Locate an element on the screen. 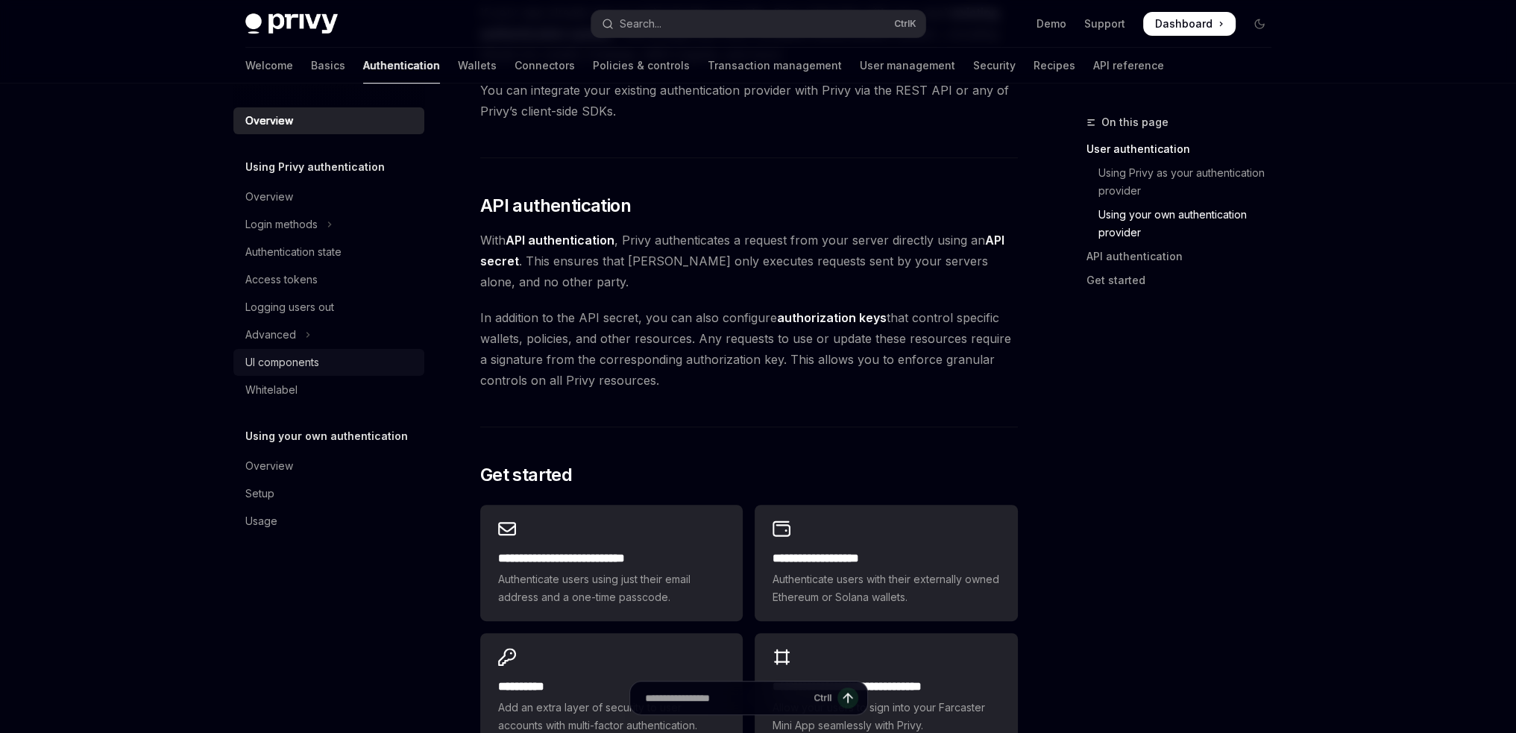  a: Authentication is located at coordinates (401, 66).